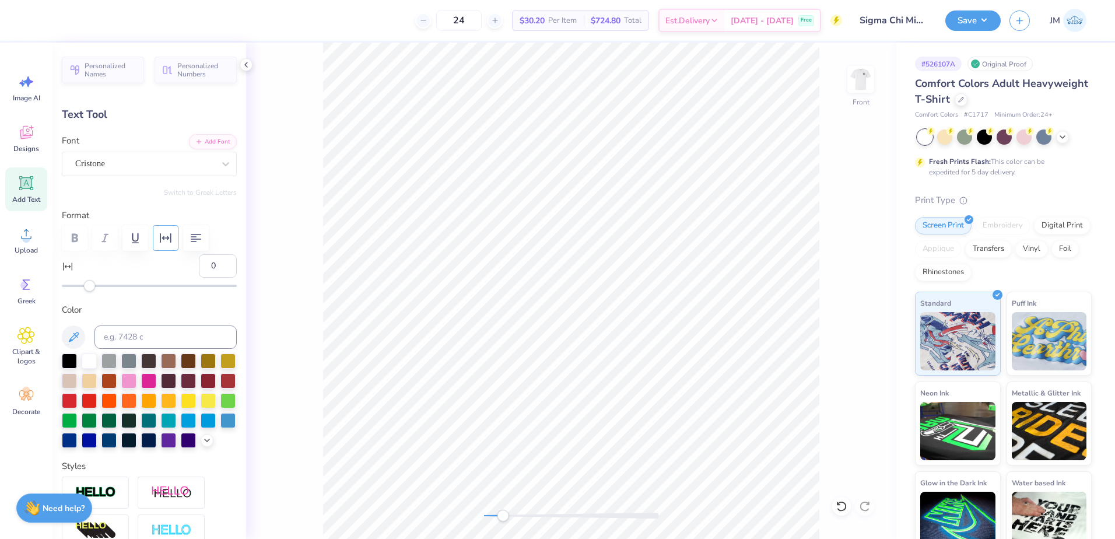 This screenshot has height=539, width=1115. What do you see at coordinates (26, 250) in the screenshot?
I see `span: Upload` at bounding box center [26, 250].